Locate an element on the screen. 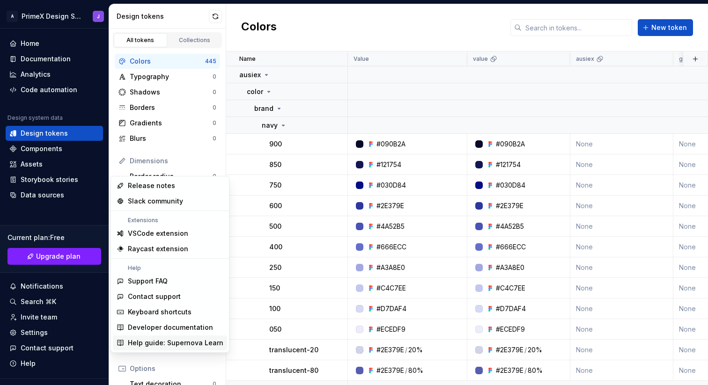 The height and width of the screenshot is (385, 708). a: Blurs0 is located at coordinates (167, 139).